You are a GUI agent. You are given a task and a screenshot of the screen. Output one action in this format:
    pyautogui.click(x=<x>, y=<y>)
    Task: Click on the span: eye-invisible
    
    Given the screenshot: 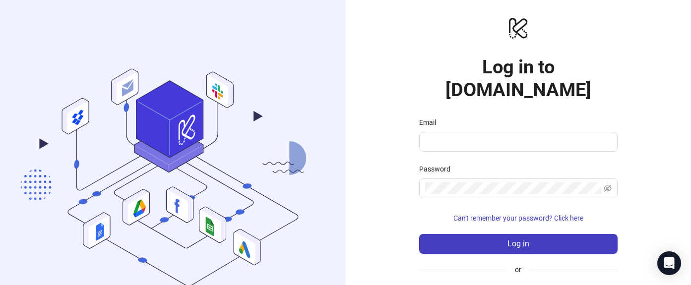 What is the action you would take?
    pyautogui.click(x=607, y=188)
    